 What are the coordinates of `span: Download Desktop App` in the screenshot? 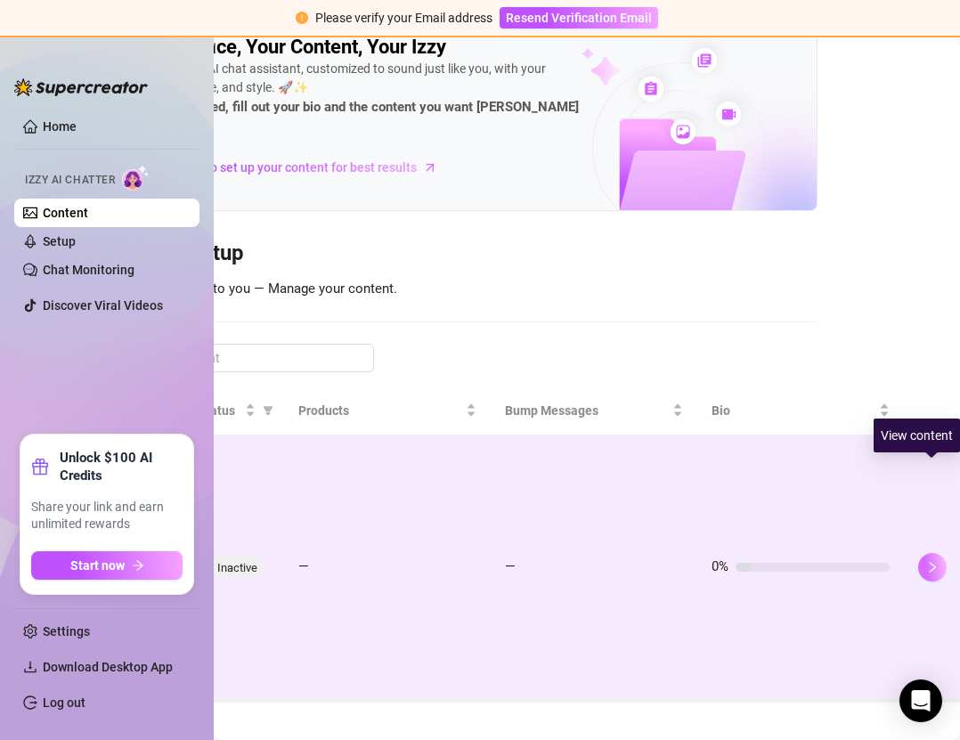 It's located at (108, 667).